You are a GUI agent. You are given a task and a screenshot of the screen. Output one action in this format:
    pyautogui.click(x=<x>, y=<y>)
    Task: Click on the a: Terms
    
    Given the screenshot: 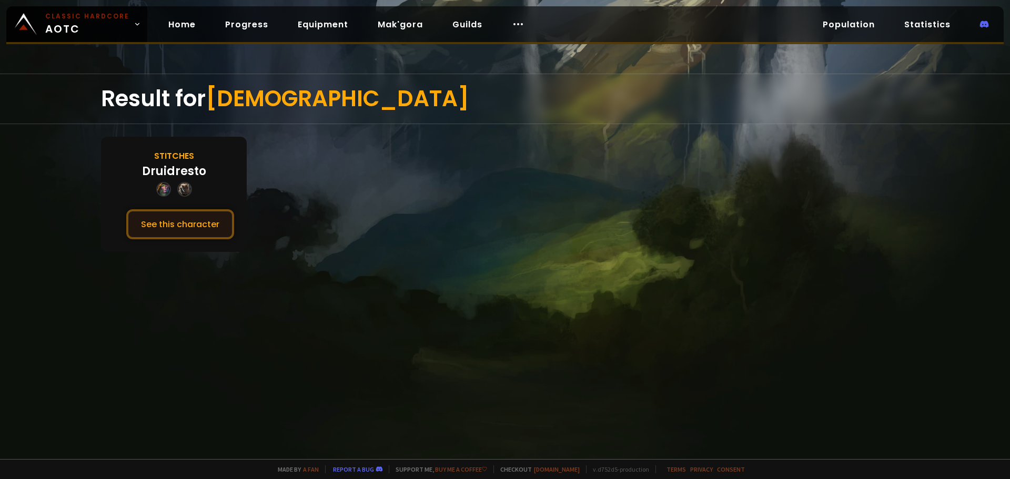 What is the action you would take?
    pyautogui.click(x=676, y=469)
    